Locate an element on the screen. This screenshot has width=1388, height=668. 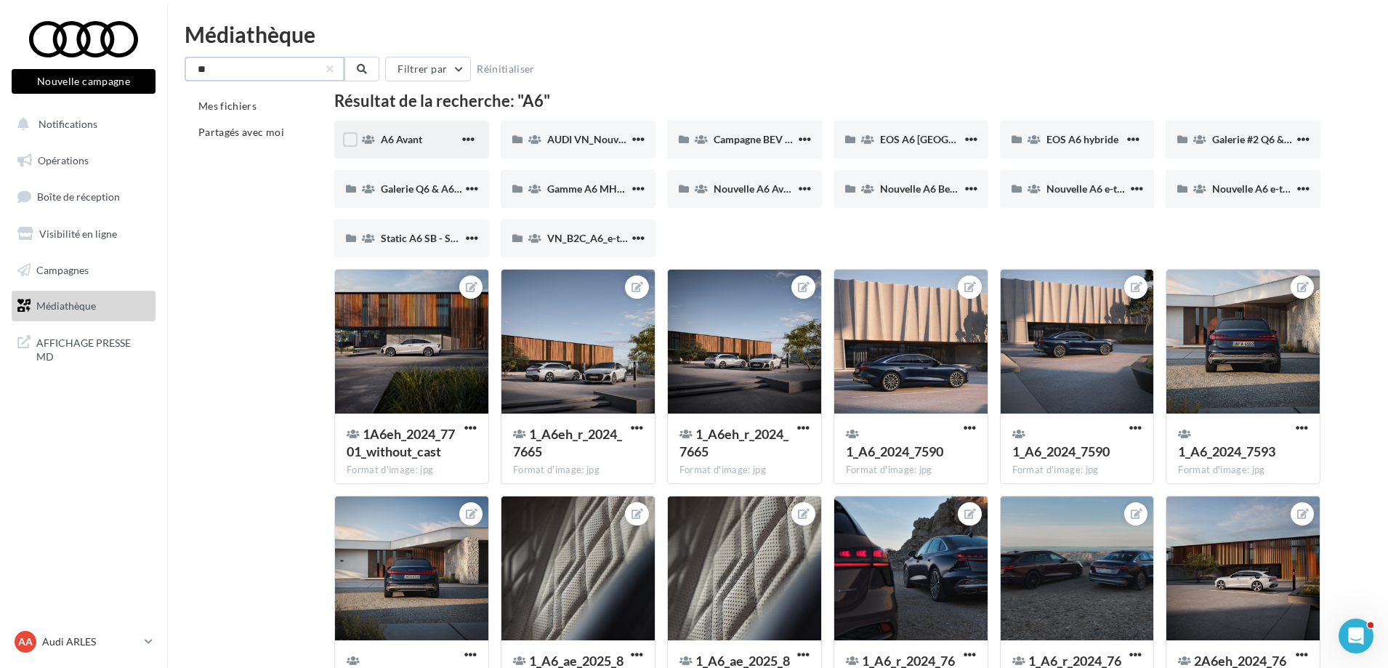
a: Opérations is located at coordinates (84, 161).